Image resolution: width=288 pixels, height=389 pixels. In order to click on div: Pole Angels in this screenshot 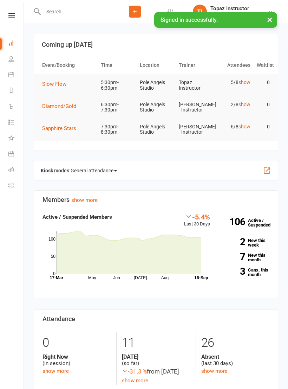, I will do `click(230, 15)`.